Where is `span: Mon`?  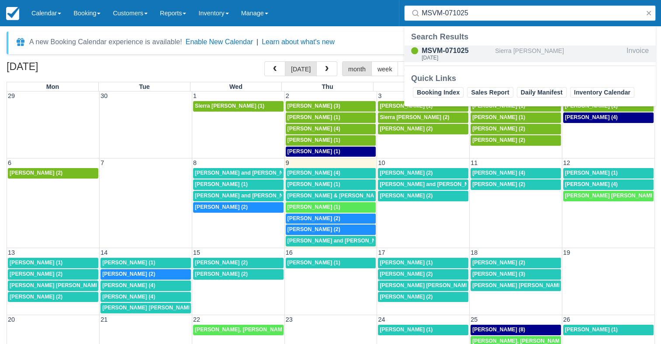 span: Mon is located at coordinates (53, 87).